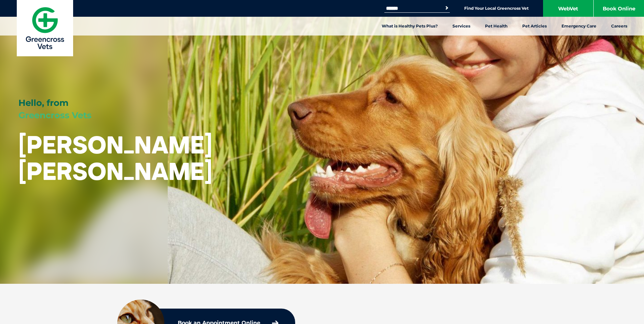 Image resolution: width=644 pixels, height=324 pixels. Describe the element at coordinates (619, 26) in the screenshot. I see `a: Careers` at that location.